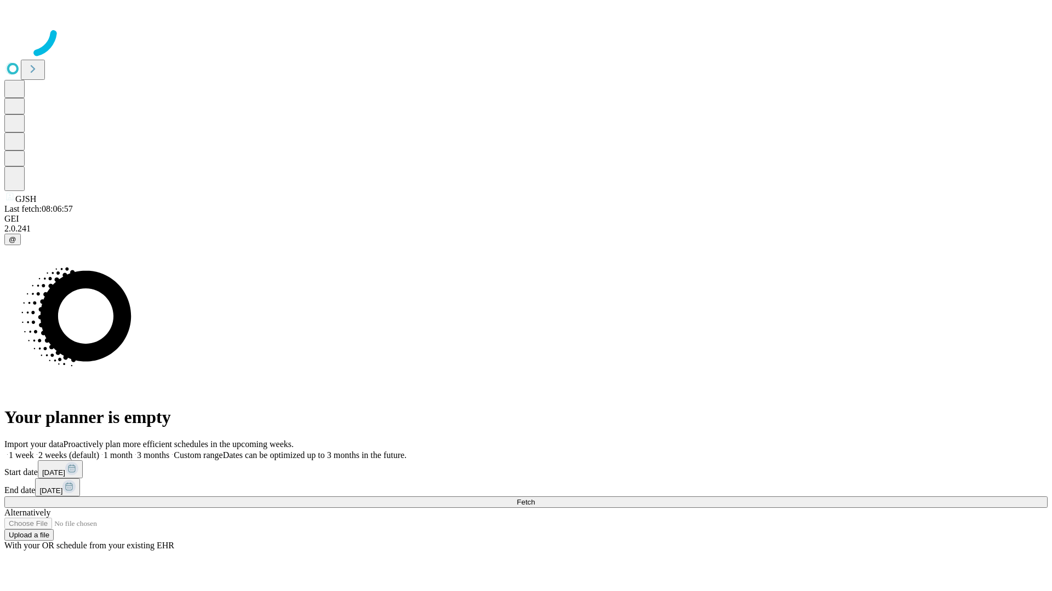  Describe the element at coordinates (118, 455) in the screenshot. I see `span: 1 month` at that location.